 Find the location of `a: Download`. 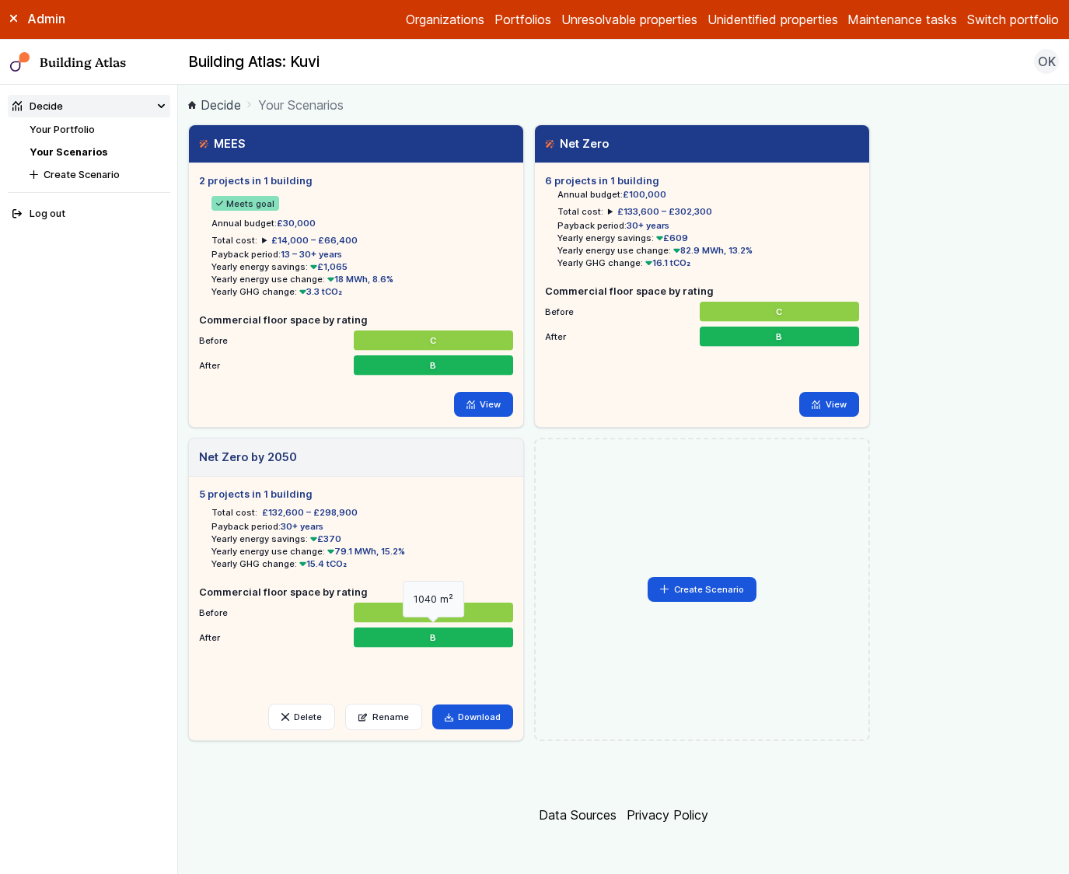

a: Download is located at coordinates (473, 717).